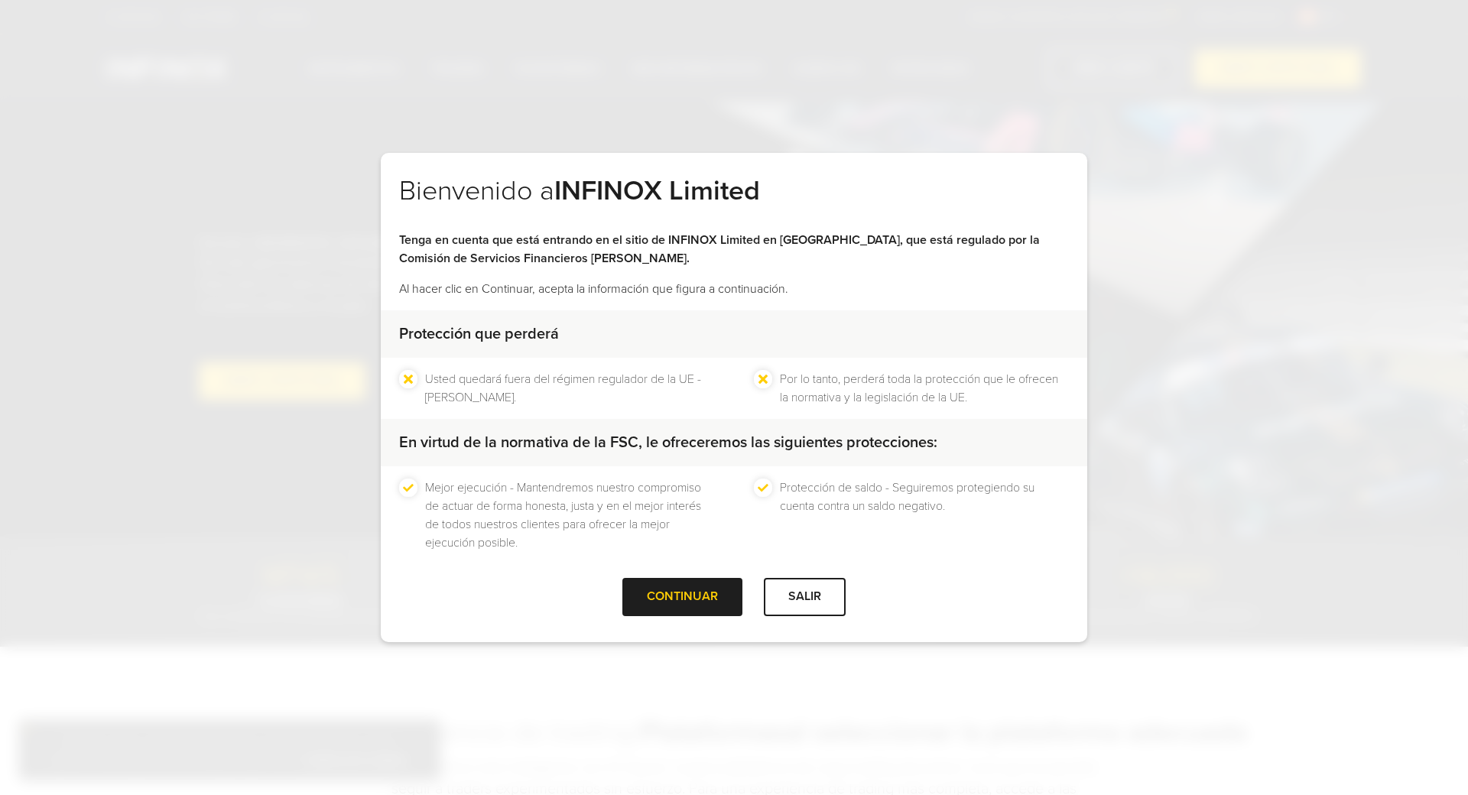  Describe the element at coordinates (734, 289) in the screenshot. I see `p: Al hacer clic en Continuar, acepta la información que figura a continuación.` at that location.